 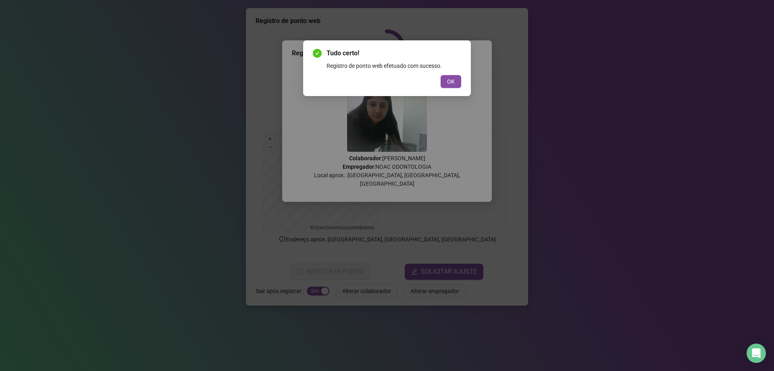 What do you see at coordinates (757, 353) in the screenshot?
I see `div: Open Intercom Messenger` at bounding box center [757, 353].